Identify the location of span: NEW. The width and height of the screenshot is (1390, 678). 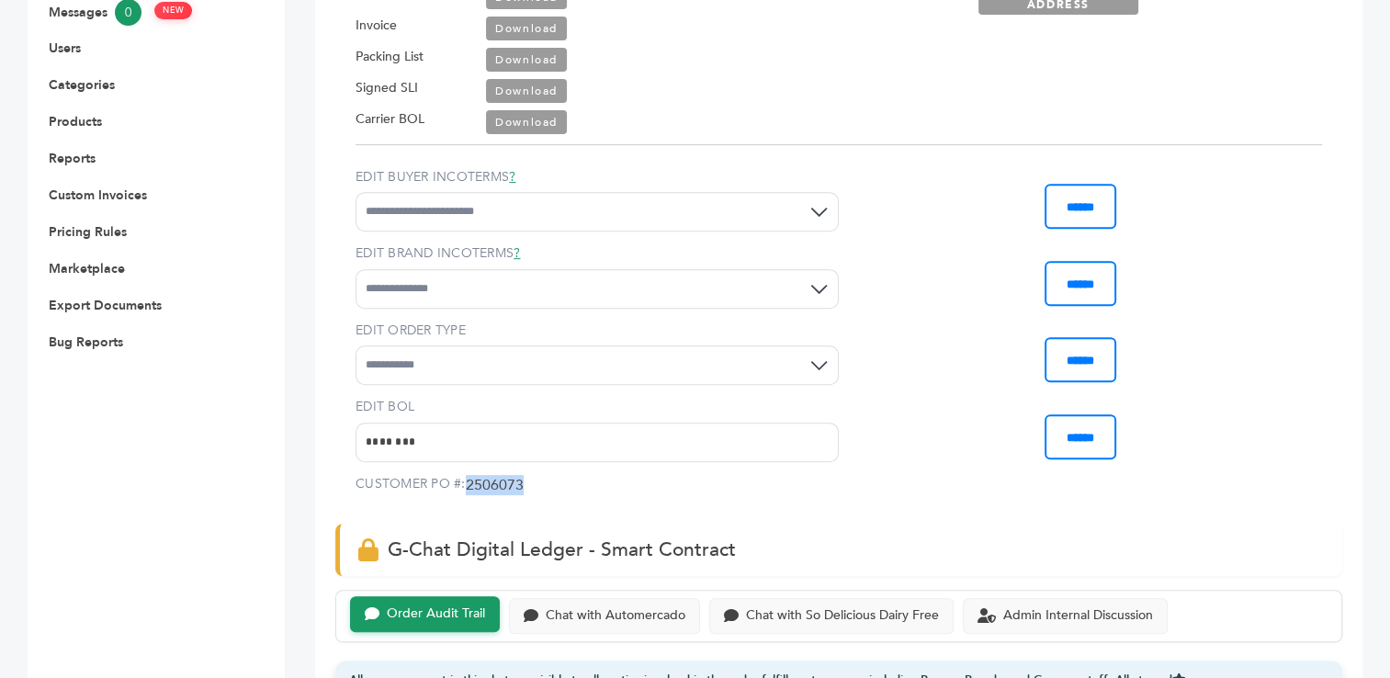
(173, 10).